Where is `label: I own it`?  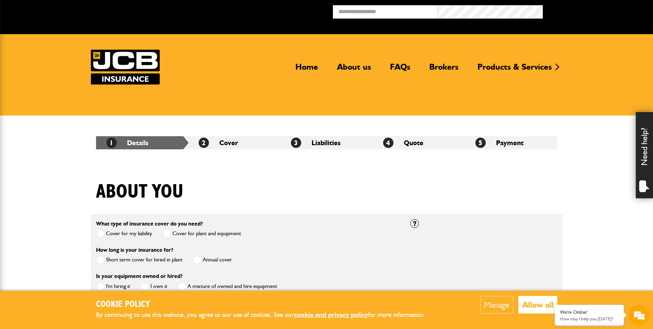
label: I own it is located at coordinates (154, 286).